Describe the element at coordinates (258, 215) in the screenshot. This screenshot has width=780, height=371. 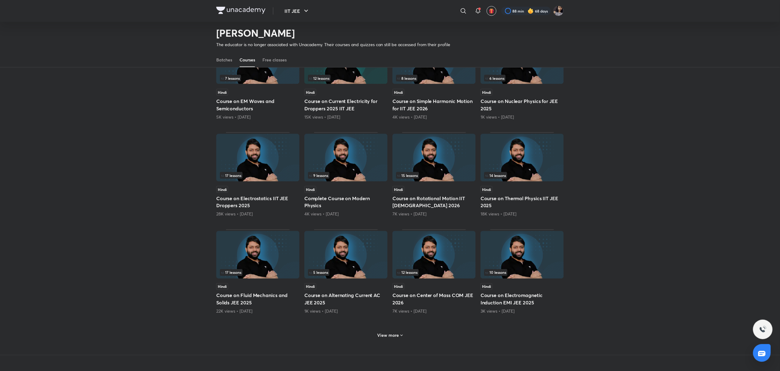
I see `div: 28K views • 10 months ago` at that location.